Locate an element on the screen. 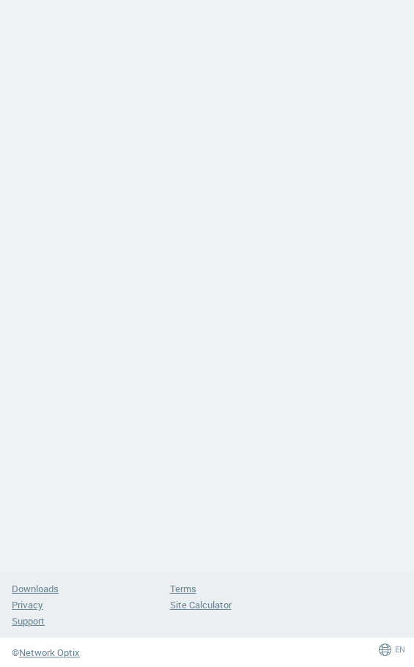  a: ©Network Optix is located at coordinates (45, 653).